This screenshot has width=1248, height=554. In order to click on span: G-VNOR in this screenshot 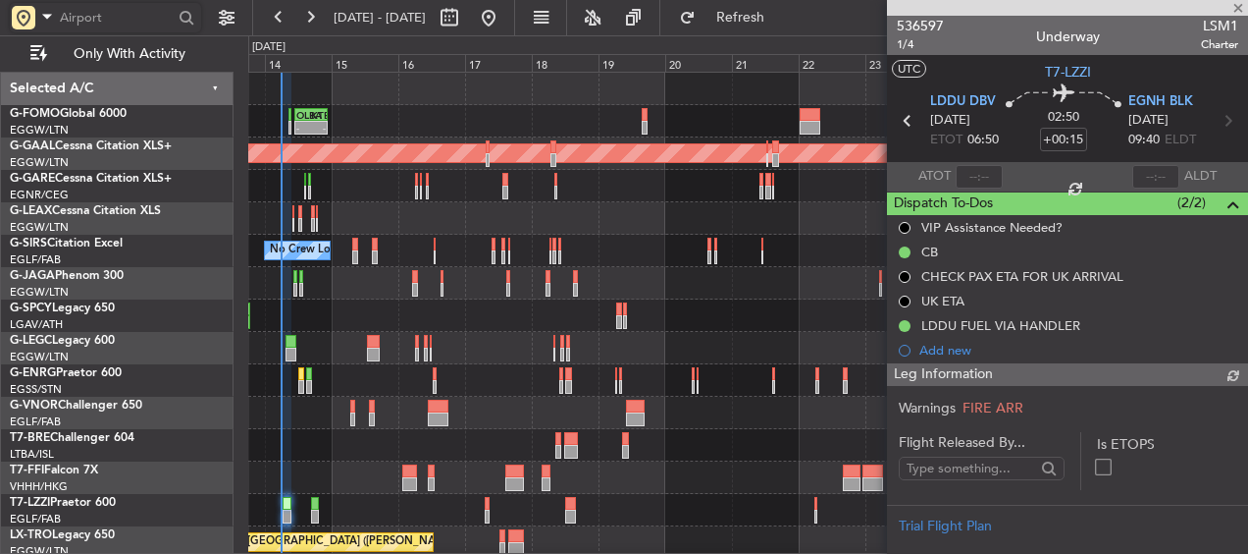, I will do `click(33, 405)`.